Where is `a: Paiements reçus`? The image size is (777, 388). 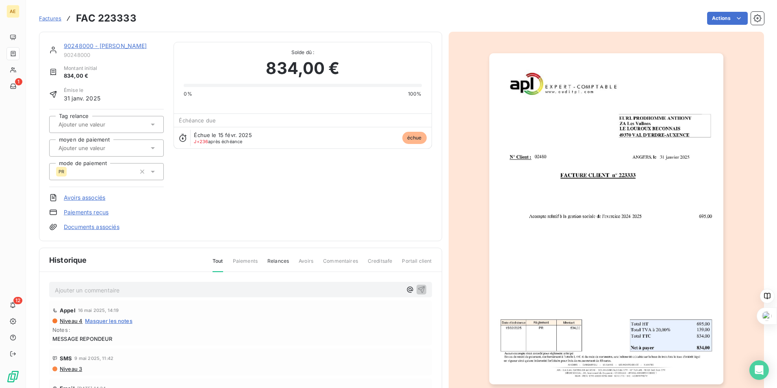
a: Paiements reçus is located at coordinates (86, 212).